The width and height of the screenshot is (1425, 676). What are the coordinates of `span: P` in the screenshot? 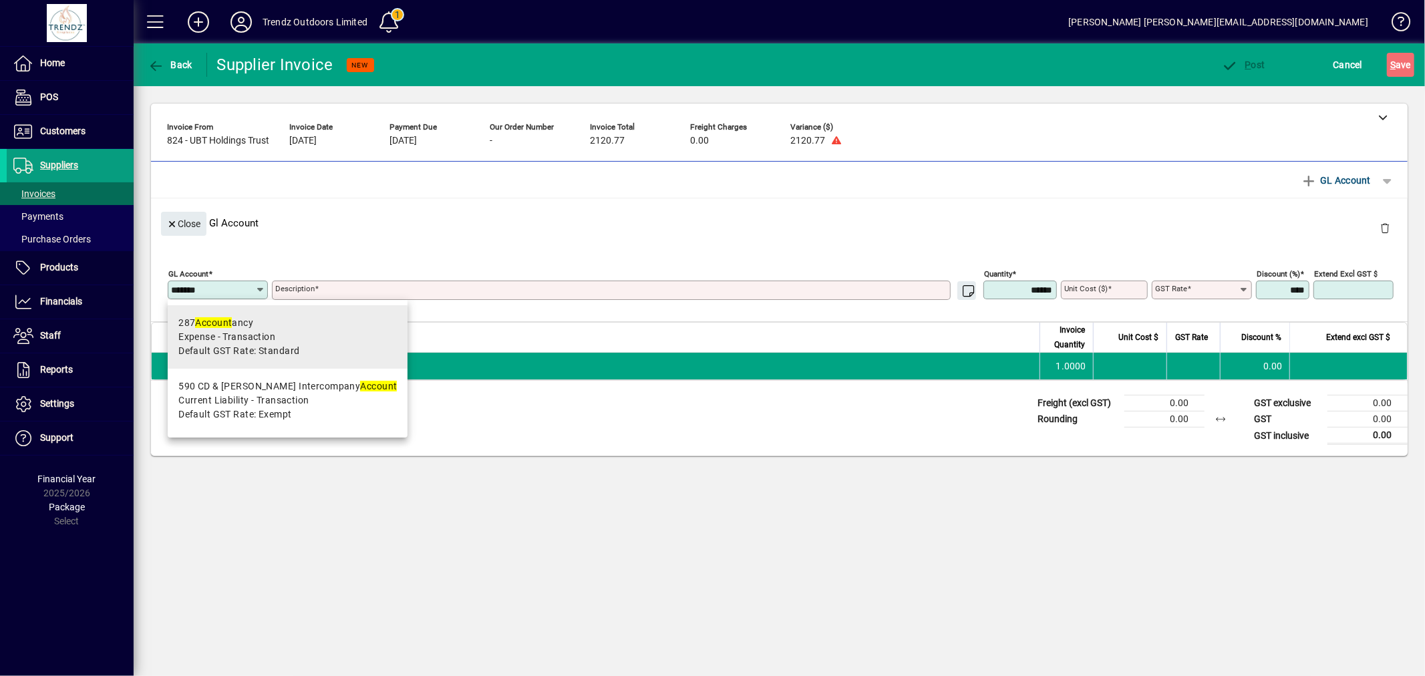 It's located at (1248, 65).